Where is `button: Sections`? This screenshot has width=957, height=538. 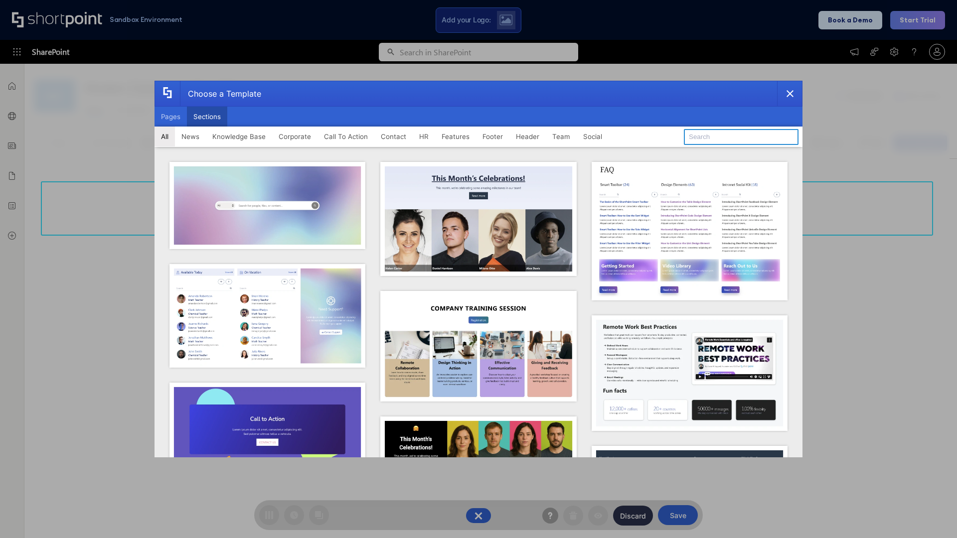 button: Sections is located at coordinates (207, 117).